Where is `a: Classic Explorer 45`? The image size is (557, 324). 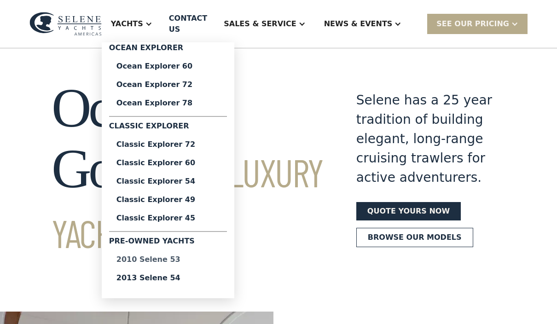 a: Classic Explorer 45 is located at coordinates (168, 218).